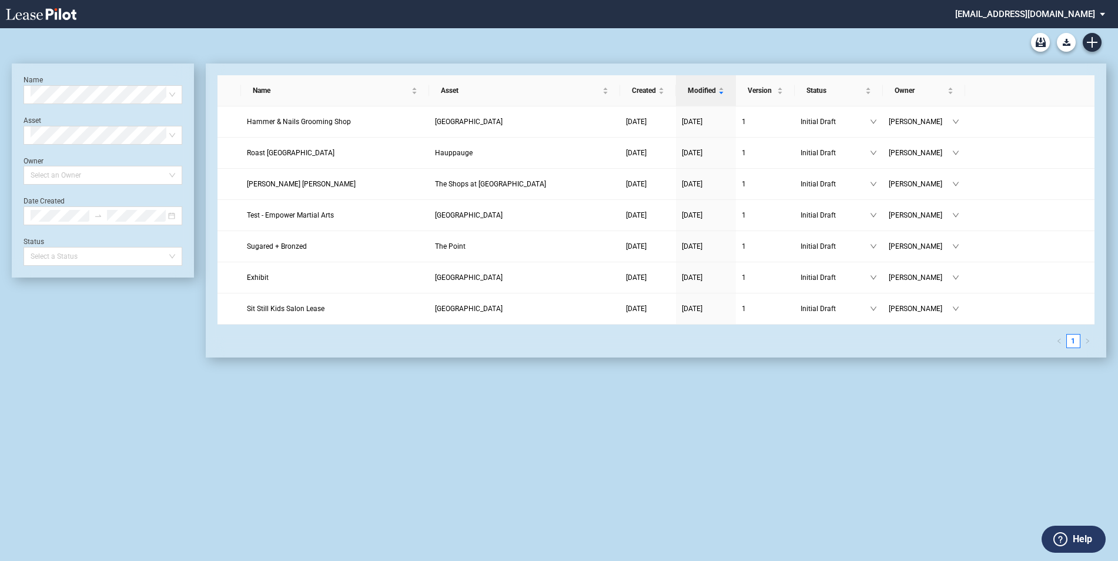 The height and width of the screenshot is (561, 1118). I want to click on span: Huntington Shopping Center, so click(468, 122).